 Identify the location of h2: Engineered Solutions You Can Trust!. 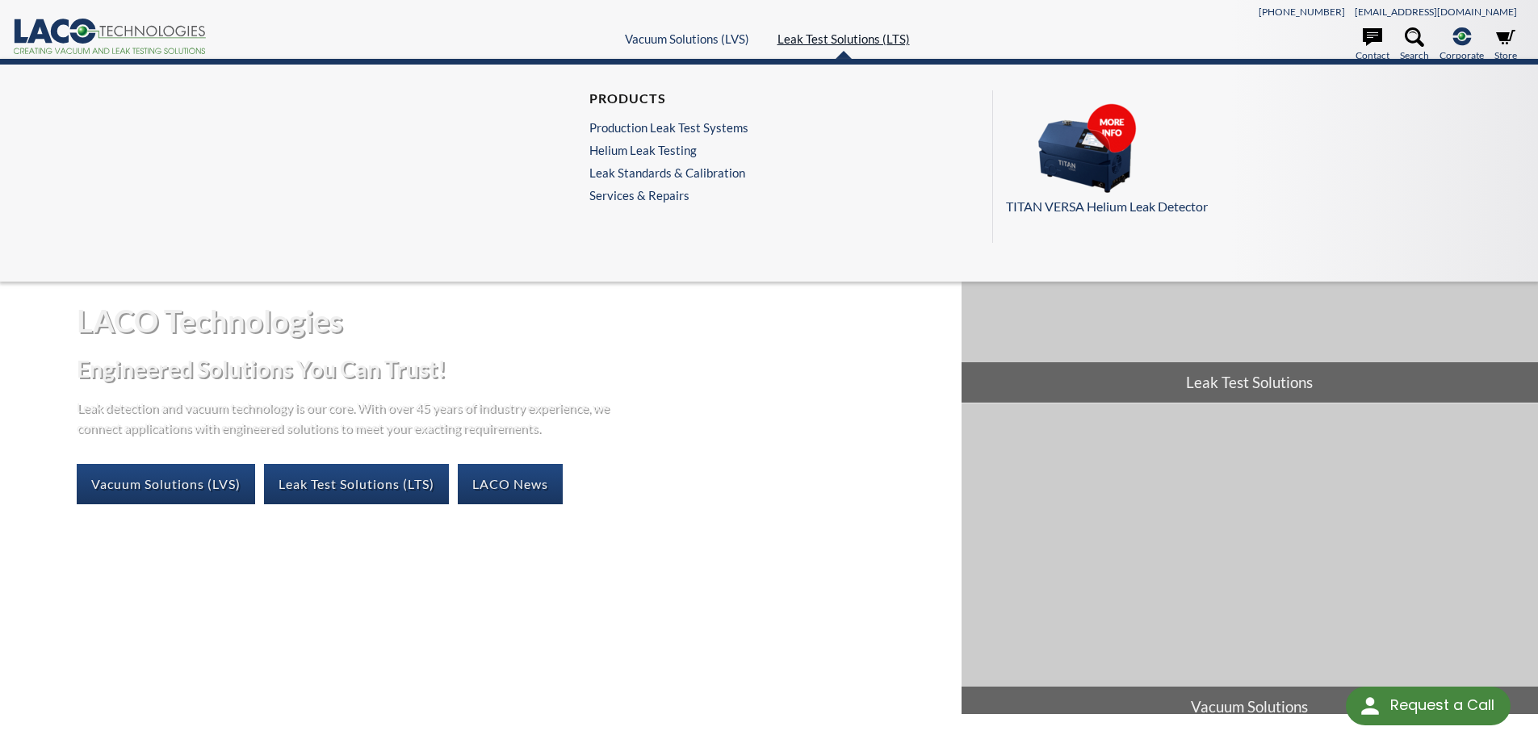
(512, 369).